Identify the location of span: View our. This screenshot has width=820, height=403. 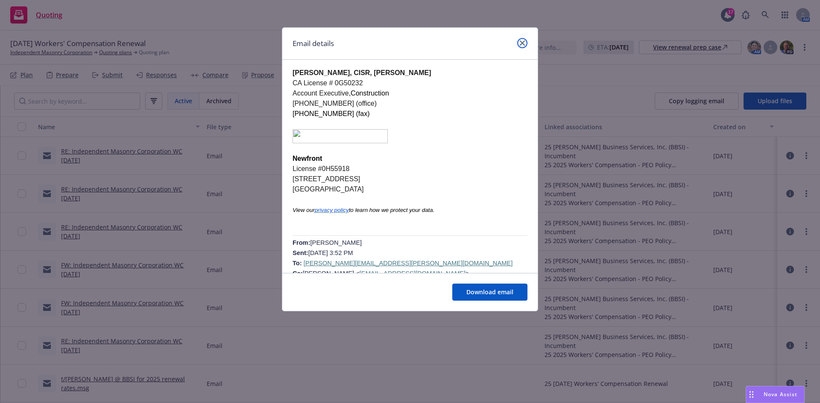
(303, 210).